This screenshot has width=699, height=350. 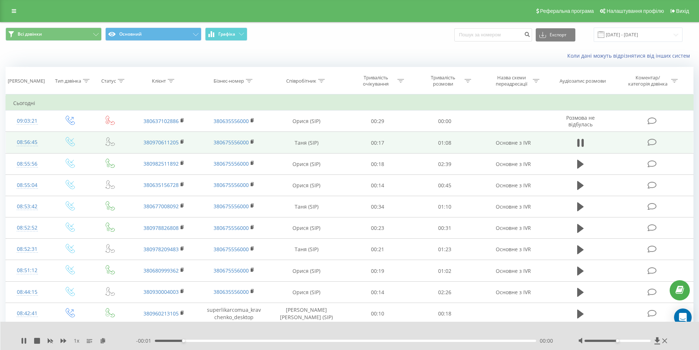 What do you see at coordinates (445, 206) in the screenshot?
I see `font: 01:10` at bounding box center [445, 206].